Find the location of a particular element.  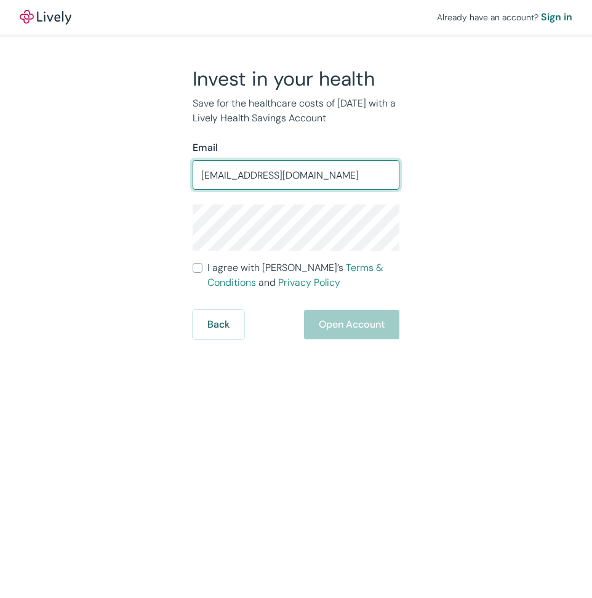

a: Privacy Policy is located at coordinates (309, 282).